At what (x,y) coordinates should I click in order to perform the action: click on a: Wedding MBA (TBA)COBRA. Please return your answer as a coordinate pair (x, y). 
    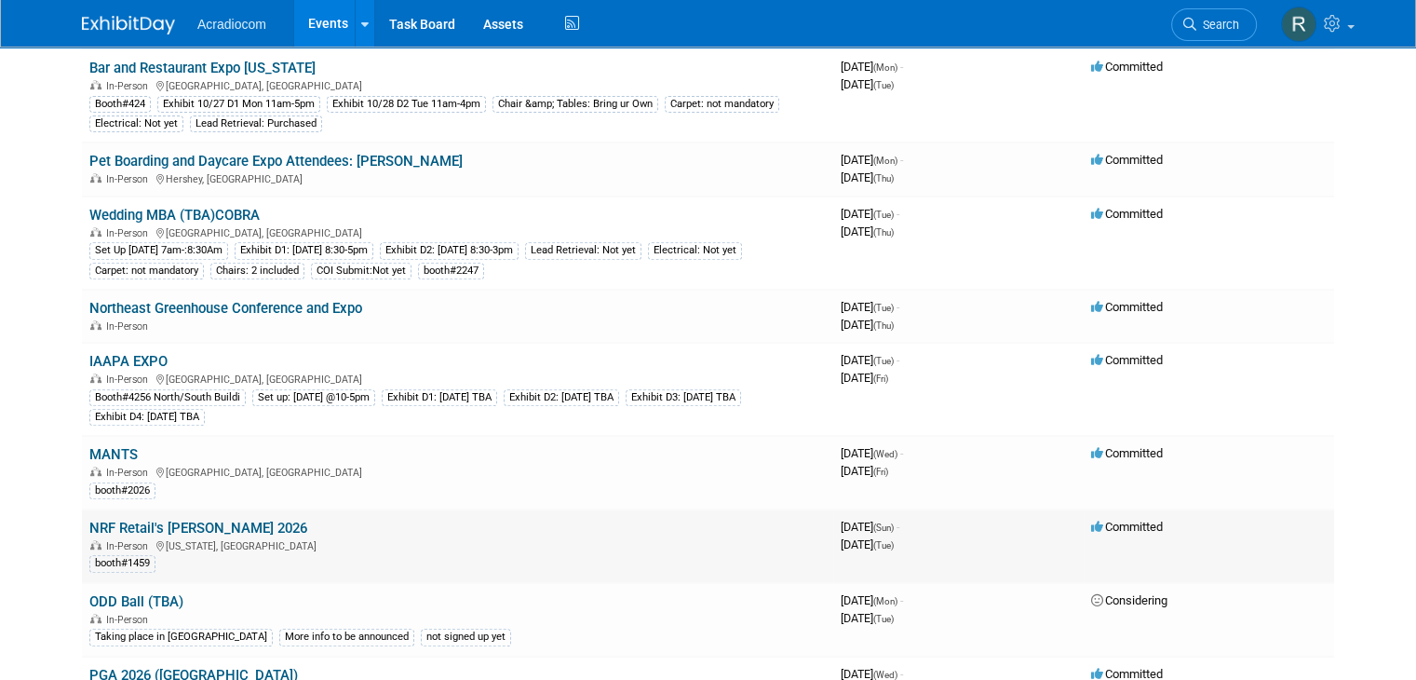
    Looking at the image, I should click on (174, 215).